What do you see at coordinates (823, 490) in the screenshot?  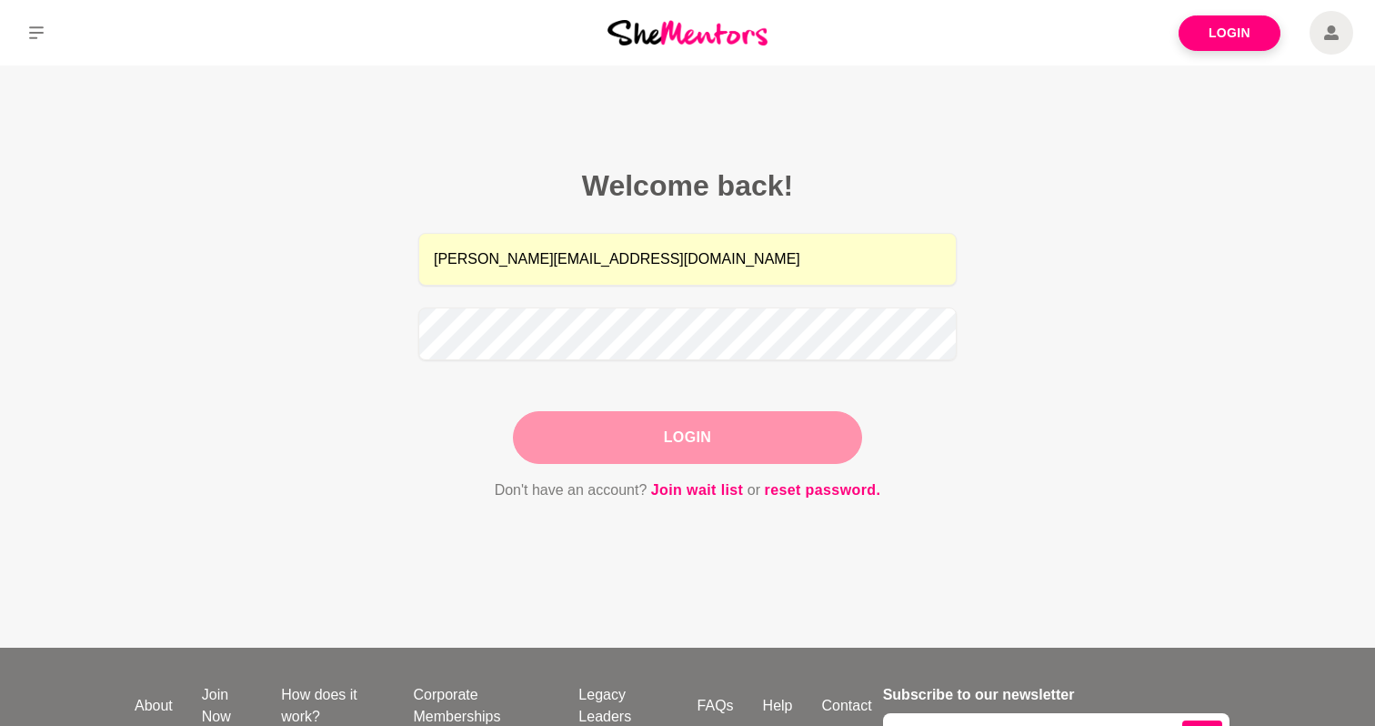 I see `a: reset password.` at bounding box center [823, 490].